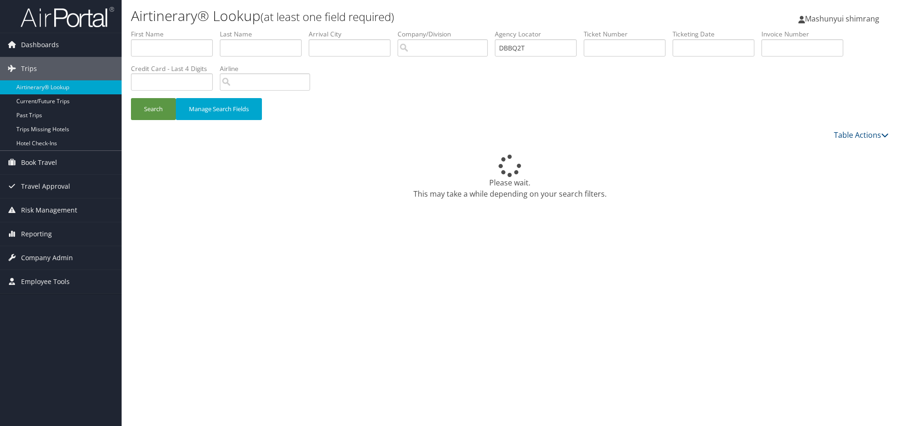 Image resolution: width=898 pixels, height=426 pixels. I want to click on img: airportal-logo.png, so click(67, 17).